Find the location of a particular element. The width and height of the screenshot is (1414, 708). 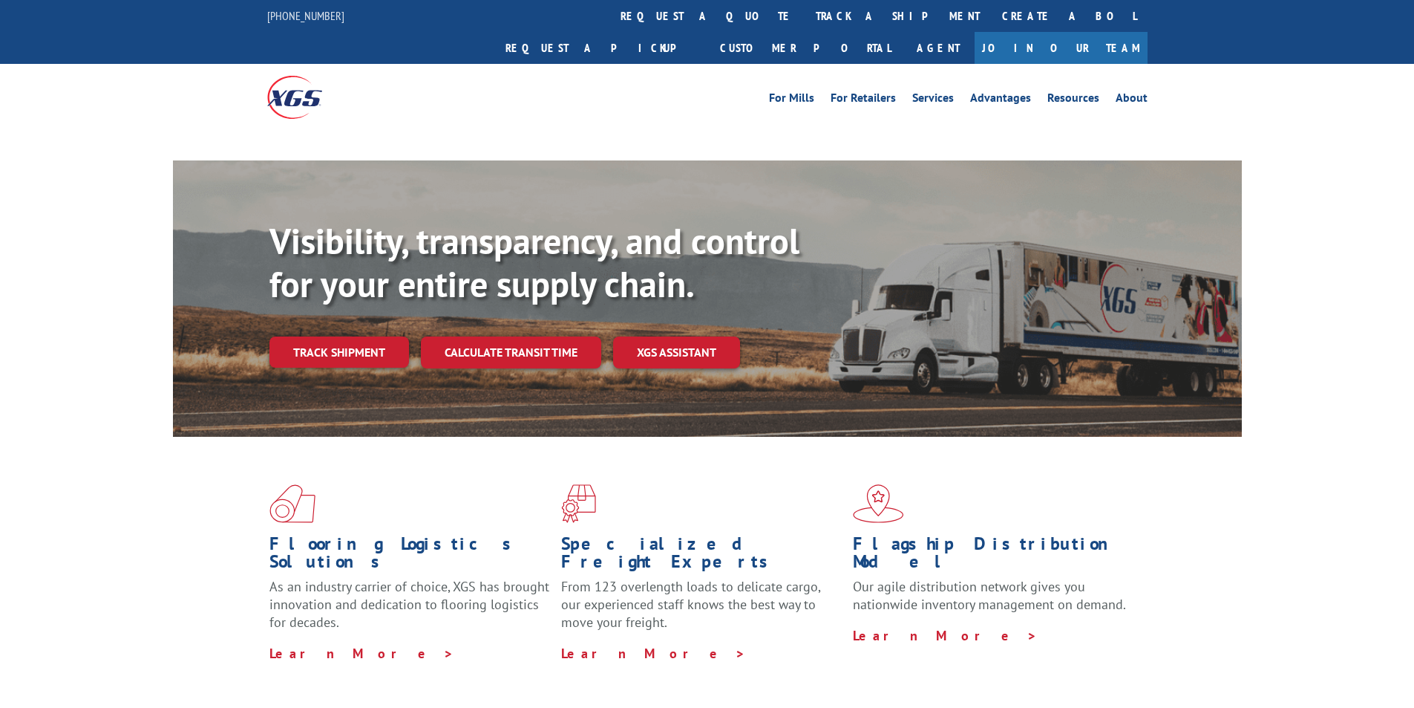

a: For Retailers is located at coordinates (863, 100).